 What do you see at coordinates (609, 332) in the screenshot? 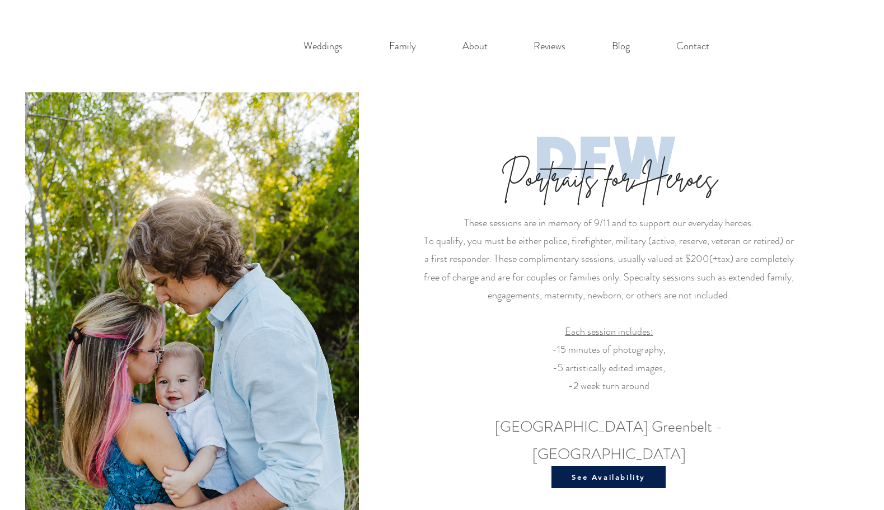
I see `span: Each session includes:` at bounding box center [609, 332].